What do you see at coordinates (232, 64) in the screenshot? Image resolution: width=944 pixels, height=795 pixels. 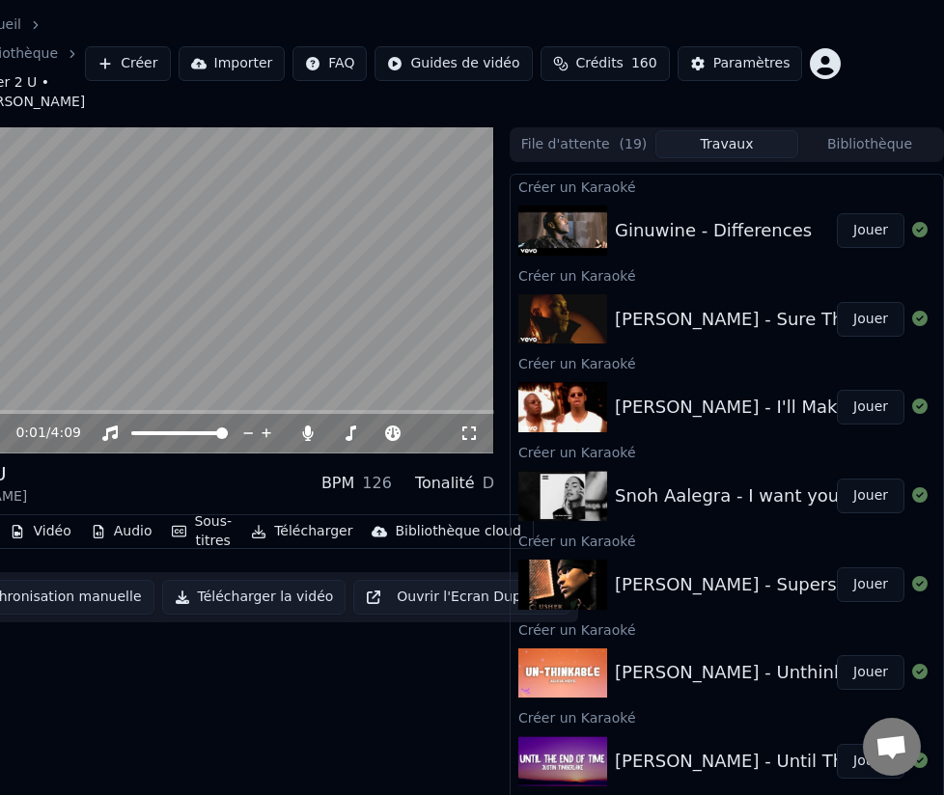 I see `button: Importer` at bounding box center [232, 64].